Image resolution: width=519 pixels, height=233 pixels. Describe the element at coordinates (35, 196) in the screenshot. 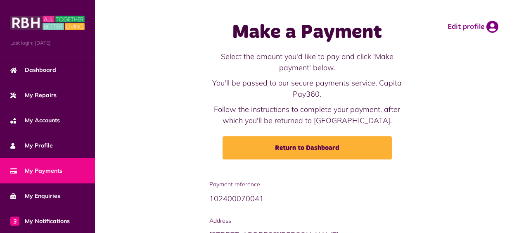

I see `span: My Enquiries` at that location.